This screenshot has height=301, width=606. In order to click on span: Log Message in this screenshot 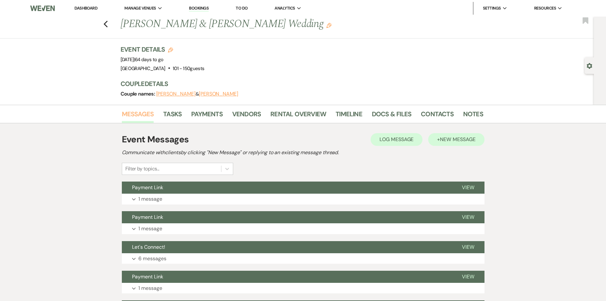, I will do `click(397, 139)`.